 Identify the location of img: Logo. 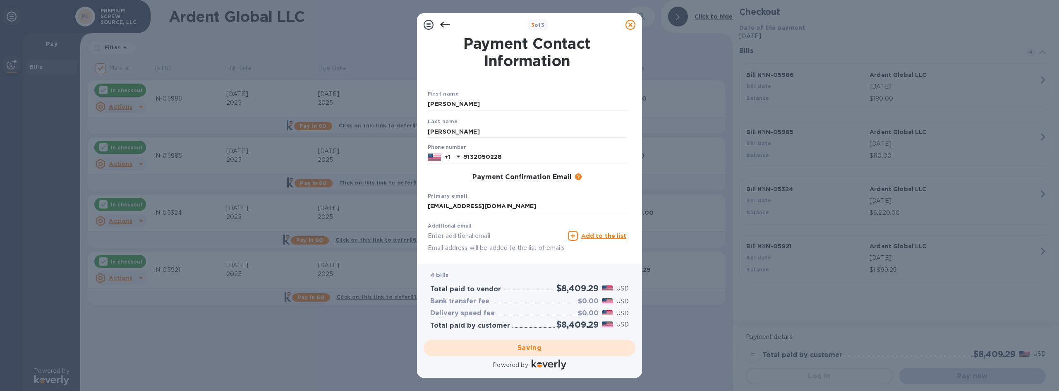
(549, 365).